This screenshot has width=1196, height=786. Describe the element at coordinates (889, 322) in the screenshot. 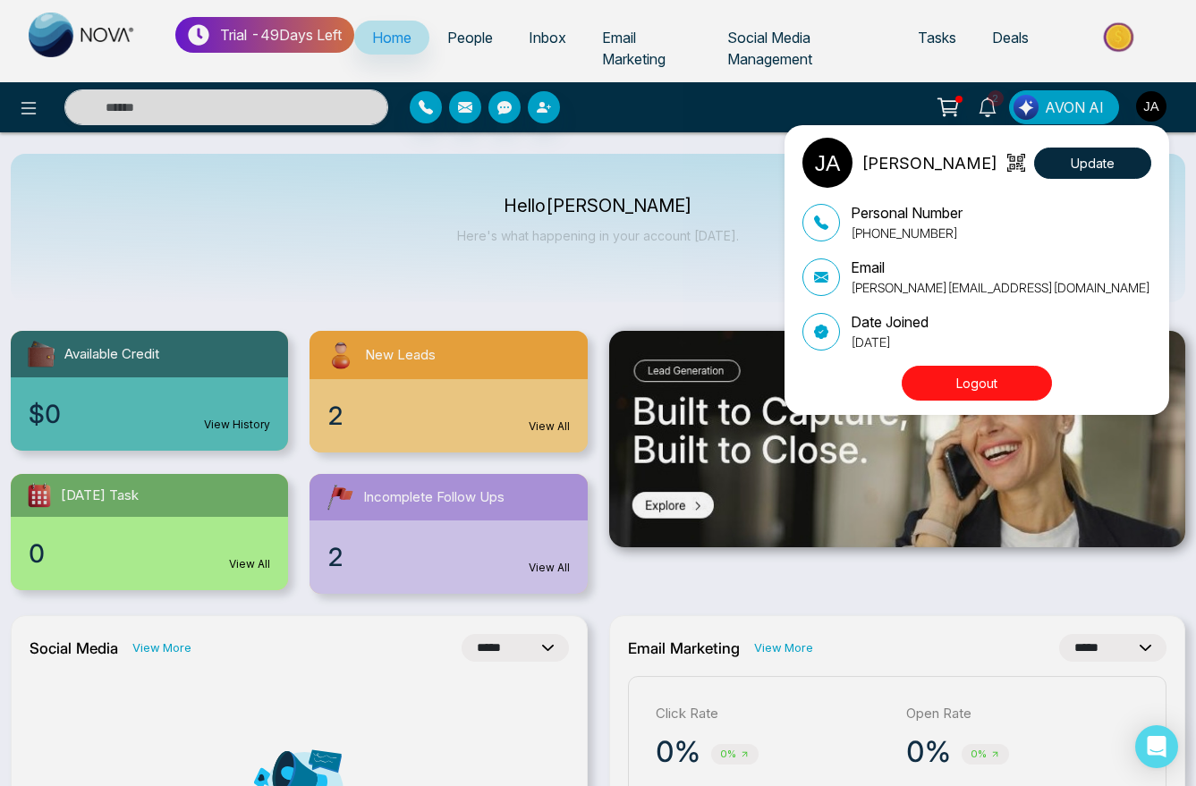

I see `p: Date Joined` at that location.